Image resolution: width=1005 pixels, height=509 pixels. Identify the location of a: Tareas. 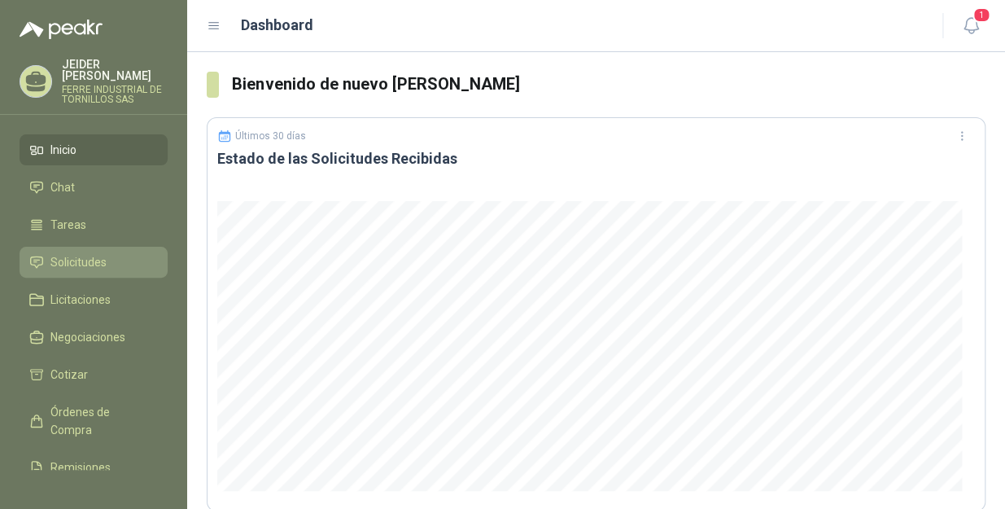
(94, 225).